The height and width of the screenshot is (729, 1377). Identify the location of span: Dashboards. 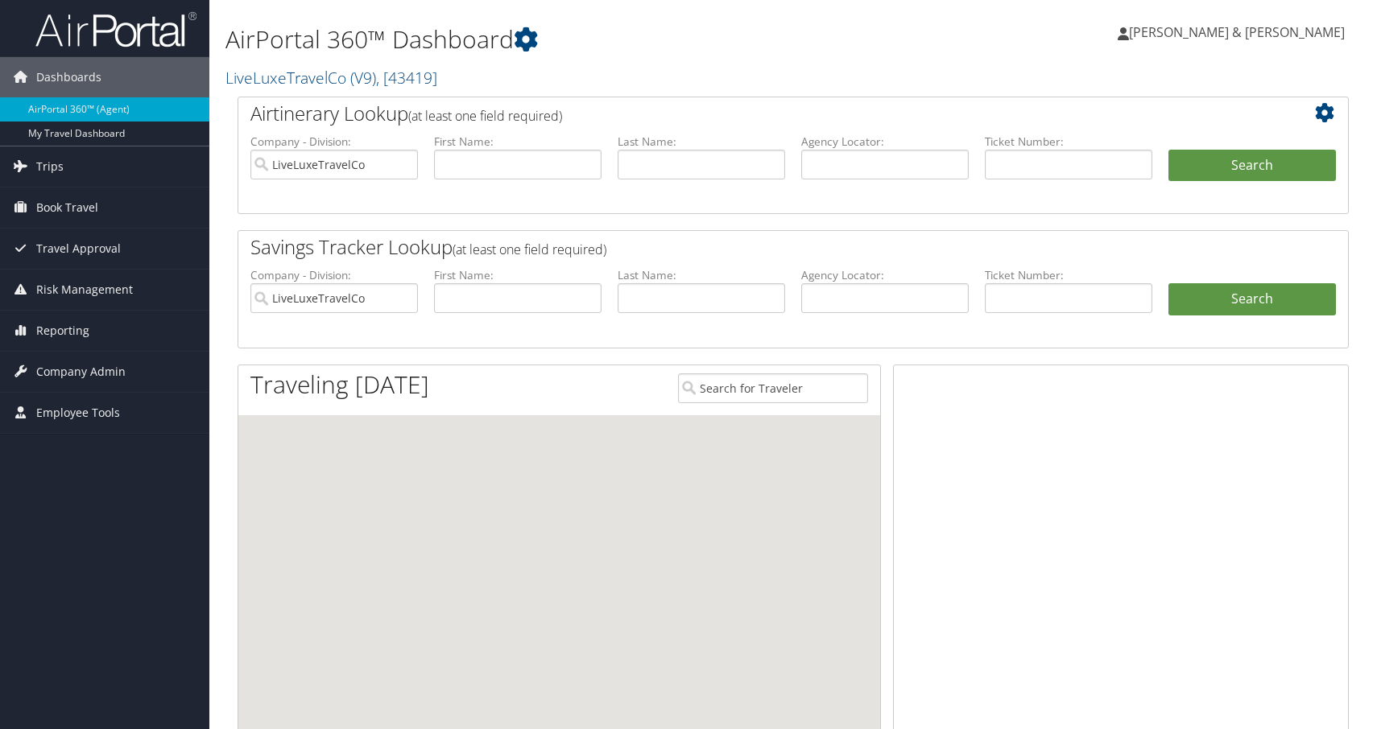
(68, 77).